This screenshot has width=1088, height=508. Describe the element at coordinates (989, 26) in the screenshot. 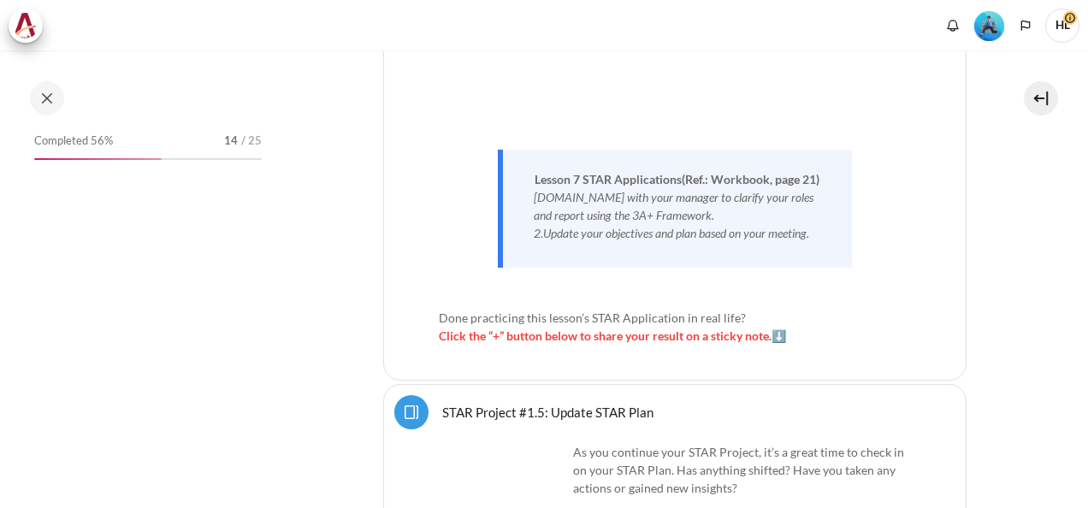

I see `img: Level #3` at that location.